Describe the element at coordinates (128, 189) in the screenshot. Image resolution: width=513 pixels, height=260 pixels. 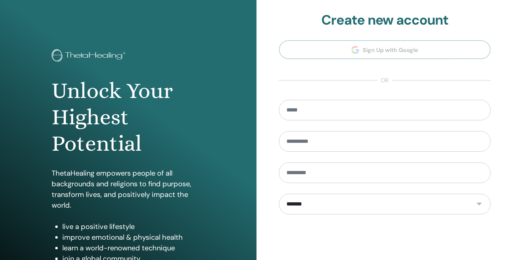
I see `p: ThetaHealing empowers people of all backgrounds and religions to find purpose, transform lives, a...` at that location.